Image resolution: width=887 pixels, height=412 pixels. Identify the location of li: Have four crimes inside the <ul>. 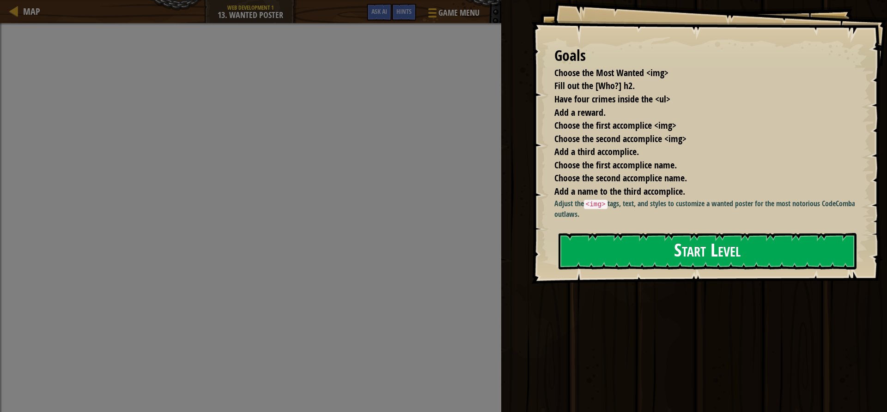
(697, 99).